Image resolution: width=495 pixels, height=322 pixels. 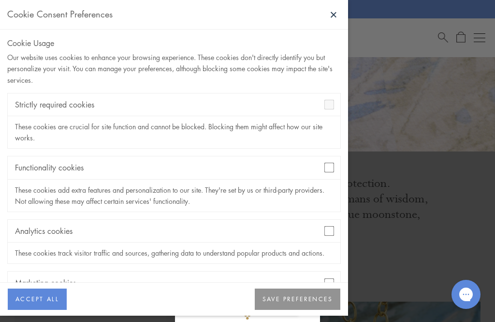 I want to click on div: Cookie Consent Preferences, so click(x=60, y=15).